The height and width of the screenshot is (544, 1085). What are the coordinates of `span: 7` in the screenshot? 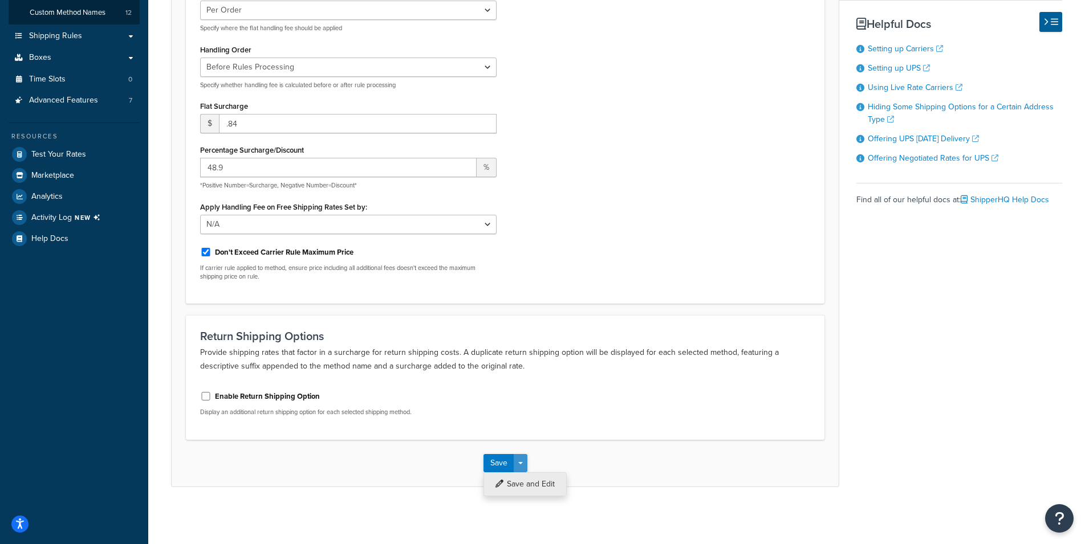 It's located at (131, 100).